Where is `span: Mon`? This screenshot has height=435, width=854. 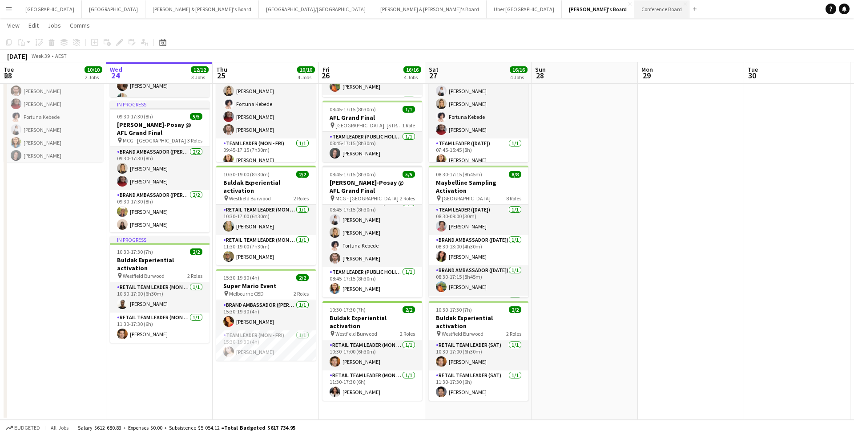 span: Mon is located at coordinates (647, 69).